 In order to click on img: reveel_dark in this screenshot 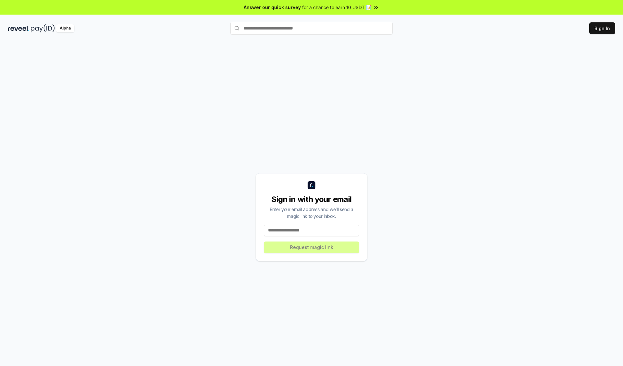, I will do `click(18, 28)`.